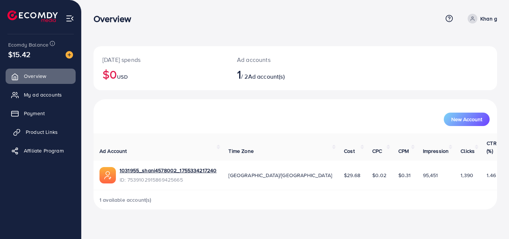 This screenshot has width=509, height=239. I want to click on span: Overview, so click(35, 76).